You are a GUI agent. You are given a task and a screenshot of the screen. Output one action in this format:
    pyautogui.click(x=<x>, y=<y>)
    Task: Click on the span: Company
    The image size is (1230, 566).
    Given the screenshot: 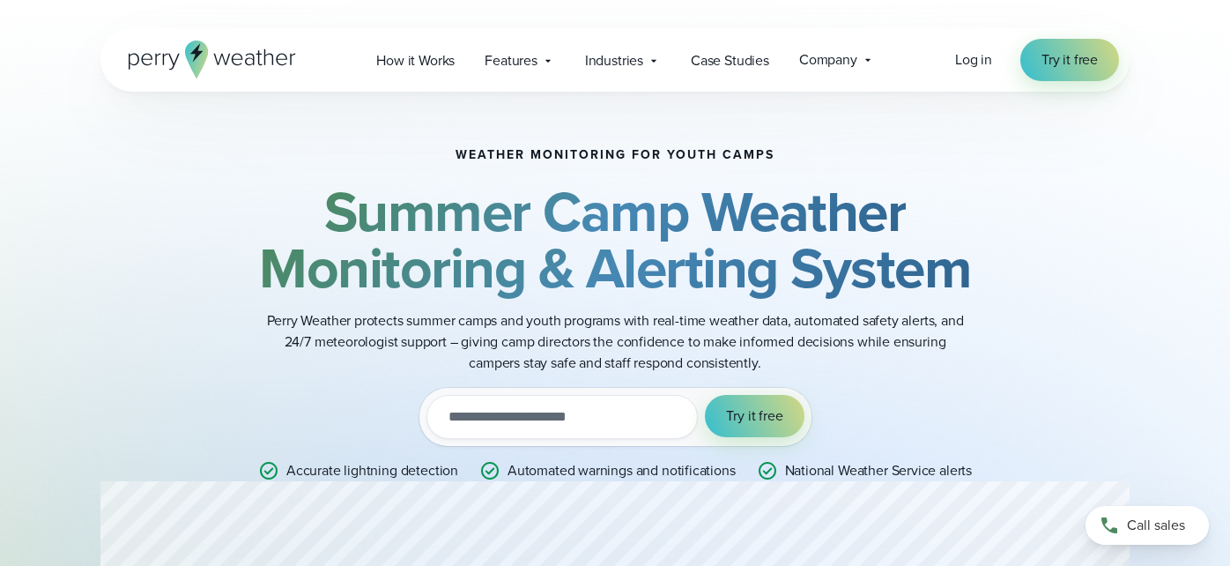 What is the action you would take?
    pyautogui.click(x=828, y=60)
    